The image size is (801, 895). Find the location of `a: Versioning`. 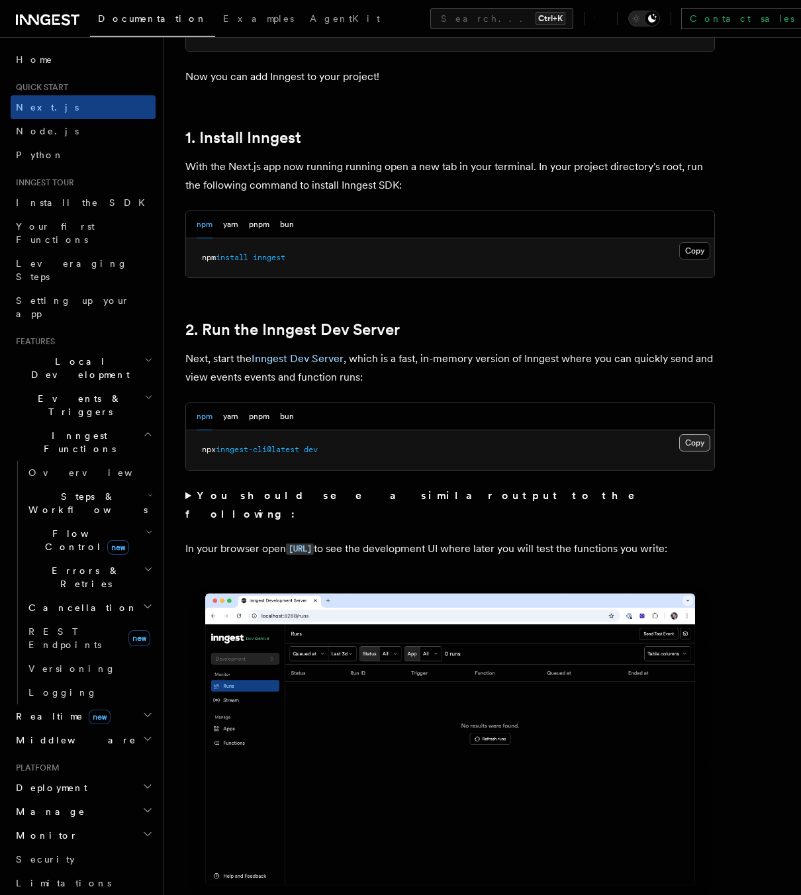

a: Versioning is located at coordinates (89, 668).